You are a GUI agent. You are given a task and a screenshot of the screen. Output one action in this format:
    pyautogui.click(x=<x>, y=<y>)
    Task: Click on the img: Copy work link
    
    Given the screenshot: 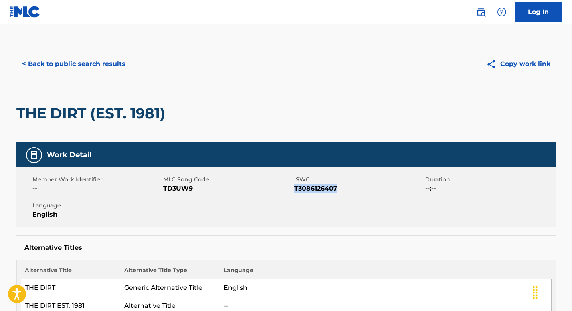 What is the action you would take?
    pyautogui.click(x=493, y=64)
    